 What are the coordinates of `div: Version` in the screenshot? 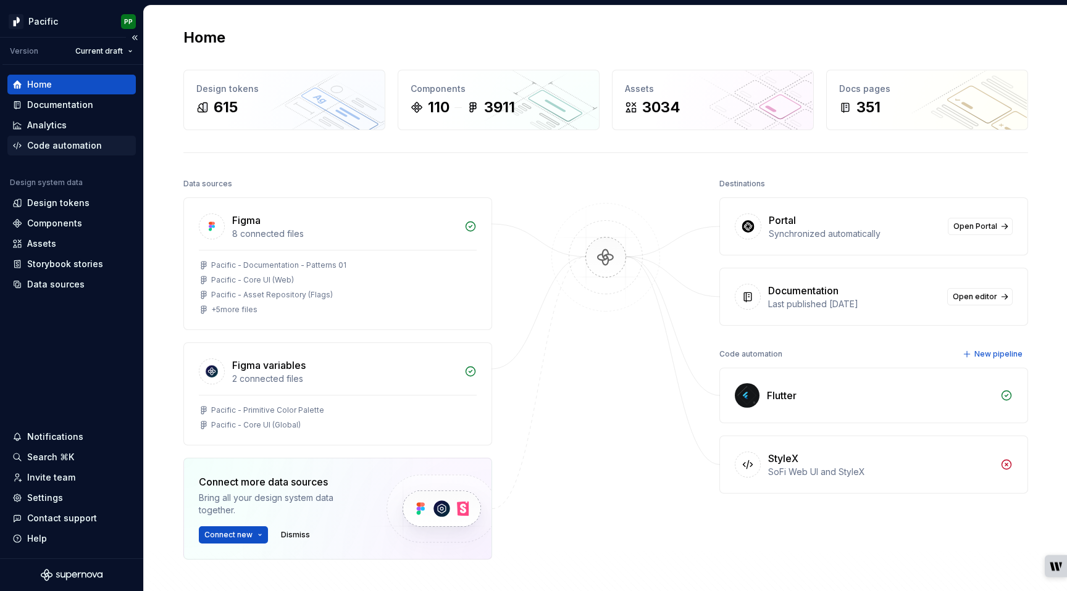 It's located at (24, 51).